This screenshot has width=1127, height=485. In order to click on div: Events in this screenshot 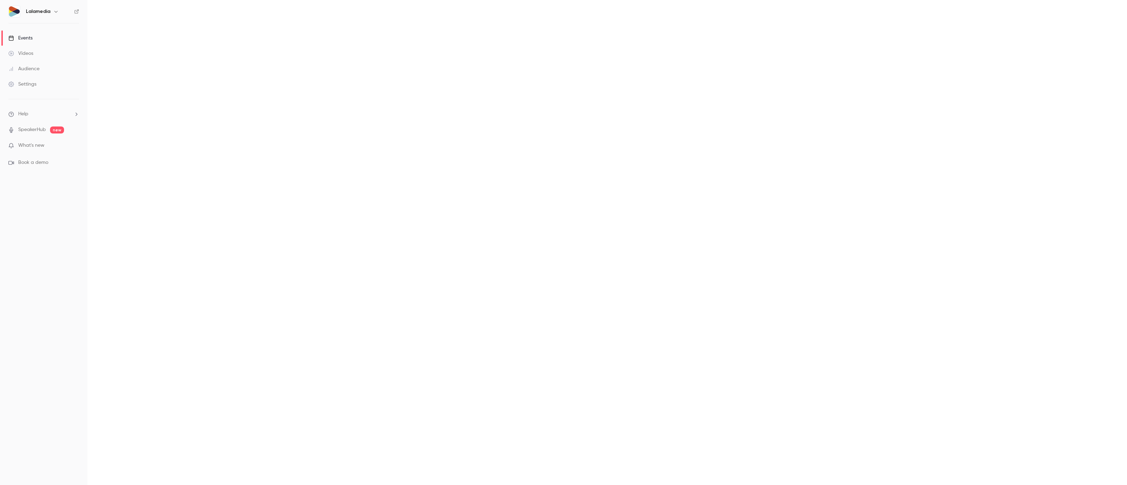, I will do `click(20, 38)`.